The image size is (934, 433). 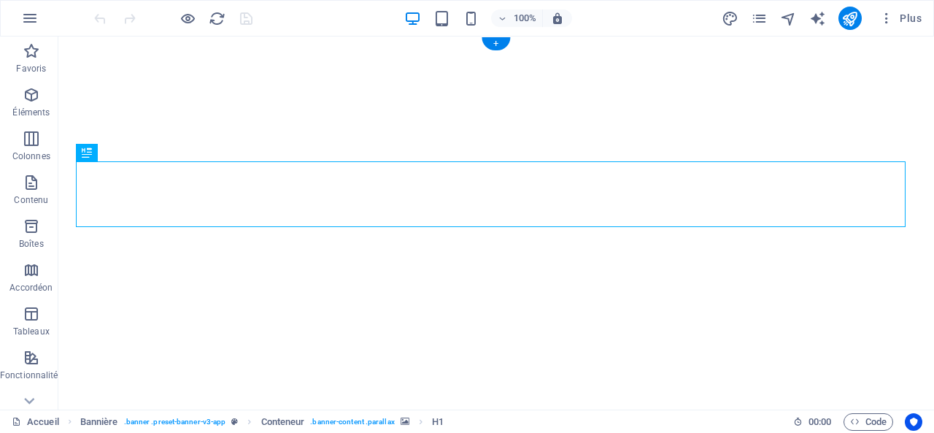 I want to click on i: Pages (Ctrl+Alt+S), so click(x=759, y=18).